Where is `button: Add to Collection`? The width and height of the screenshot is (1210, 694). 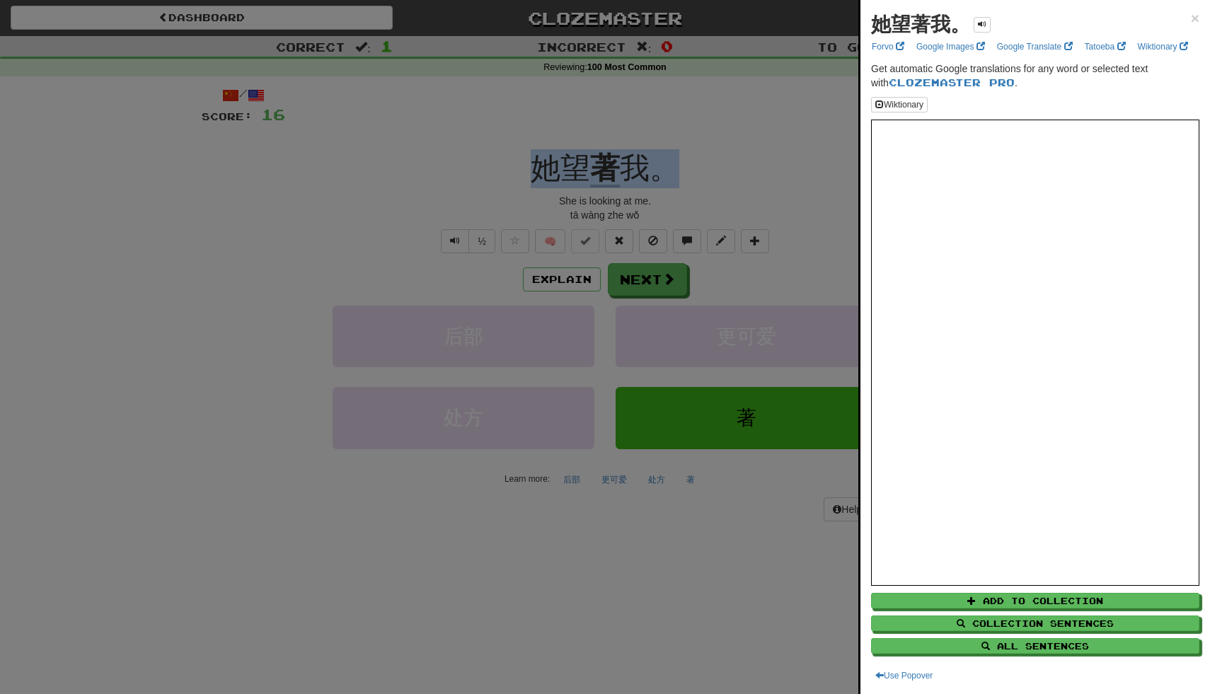 button: Add to Collection is located at coordinates (1035, 601).